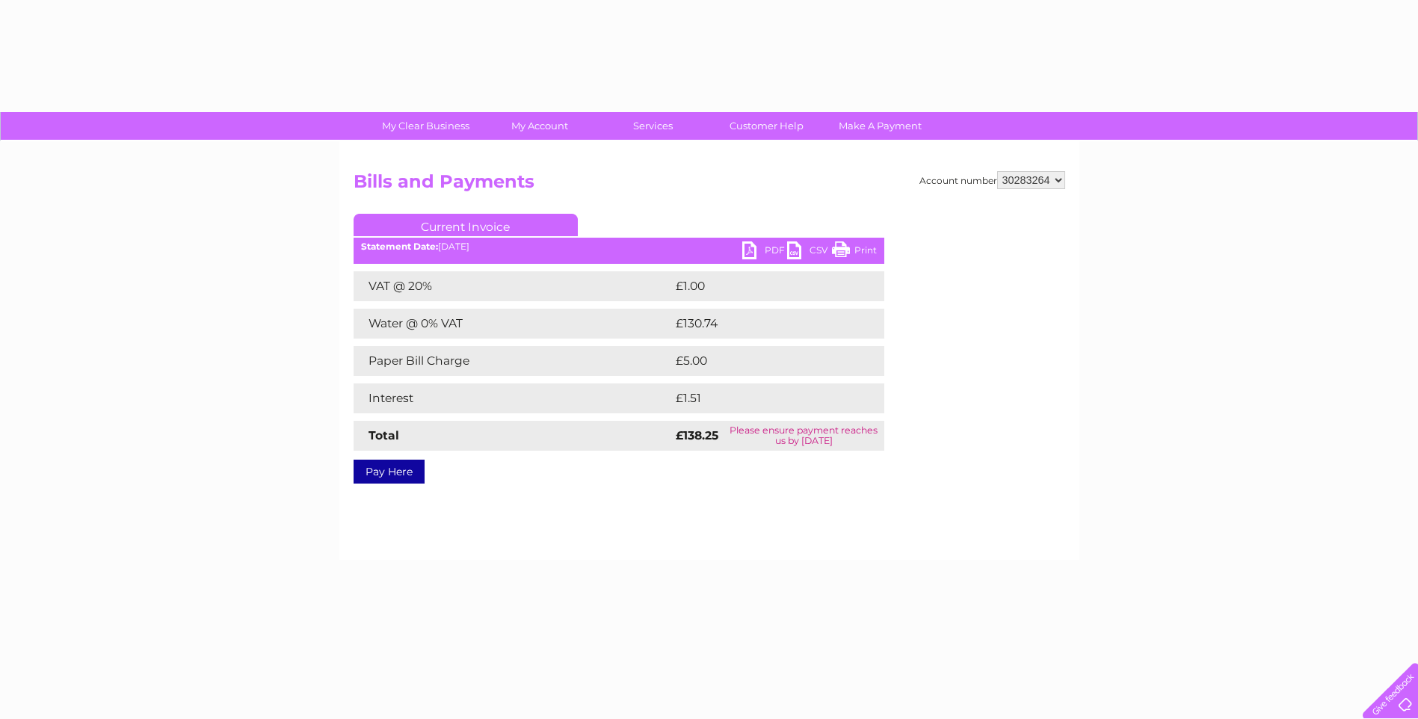  I want to click on a: CSV, so click(809, 252).